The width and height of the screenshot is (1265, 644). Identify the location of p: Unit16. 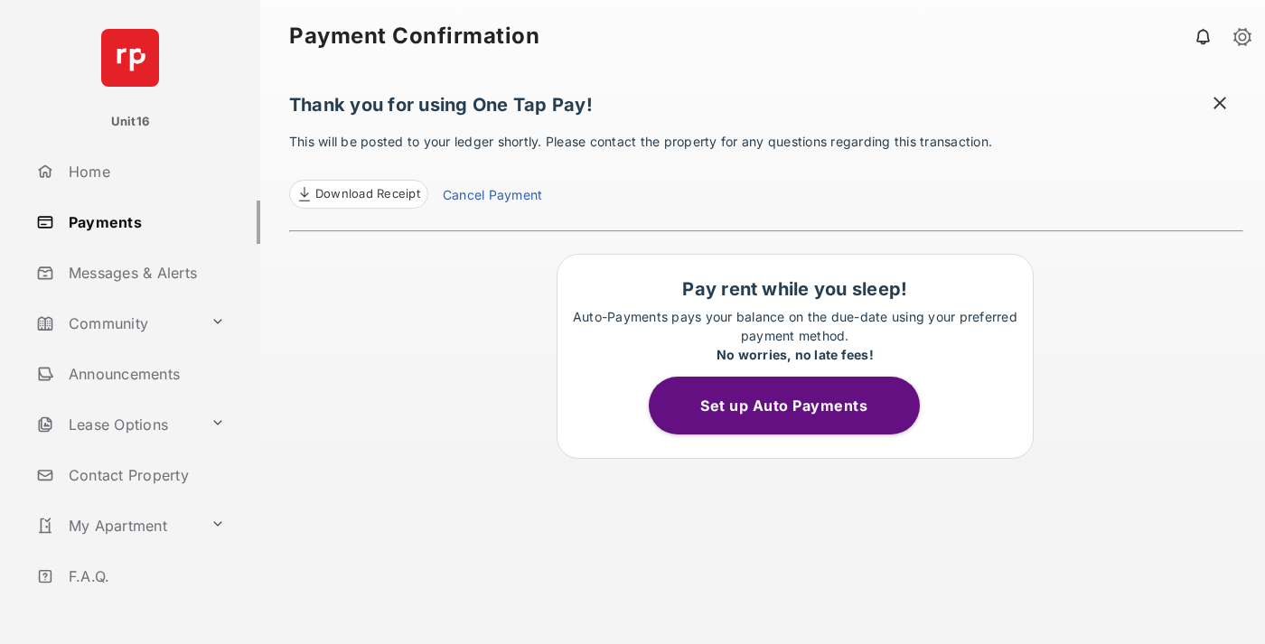
(130, 122).